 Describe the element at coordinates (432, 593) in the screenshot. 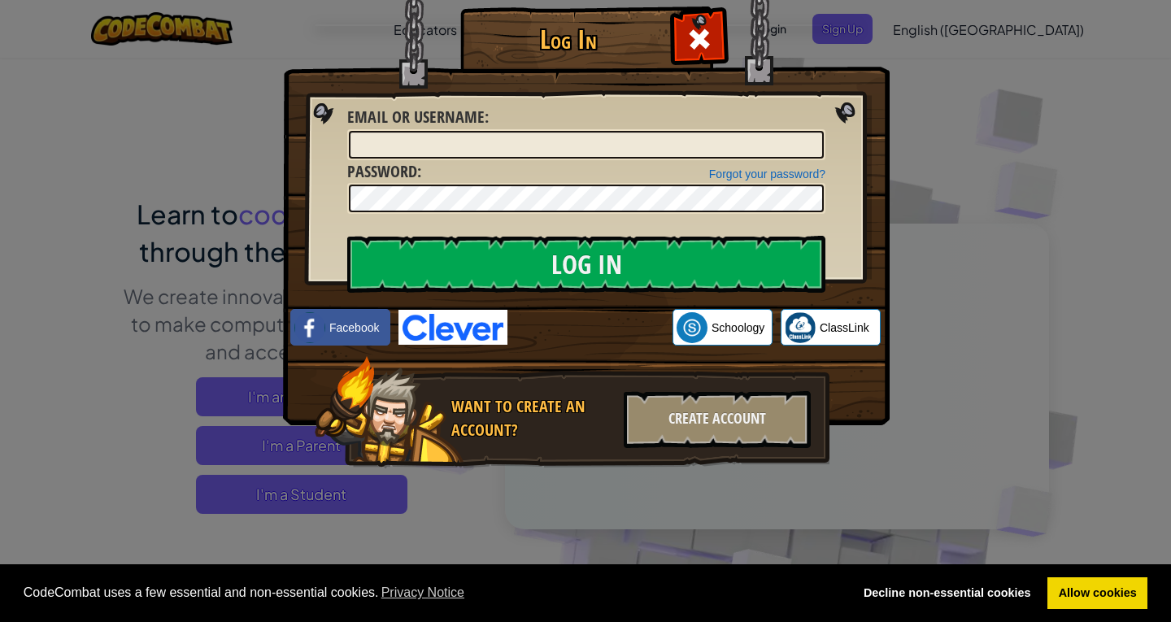

I see `span: CodeCombat uses a few essential and non-essential cookies.` at that location.